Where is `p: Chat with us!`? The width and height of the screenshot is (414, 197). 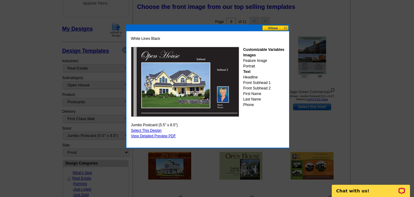 p: Chat with us! is located at coordinates (39, 13).